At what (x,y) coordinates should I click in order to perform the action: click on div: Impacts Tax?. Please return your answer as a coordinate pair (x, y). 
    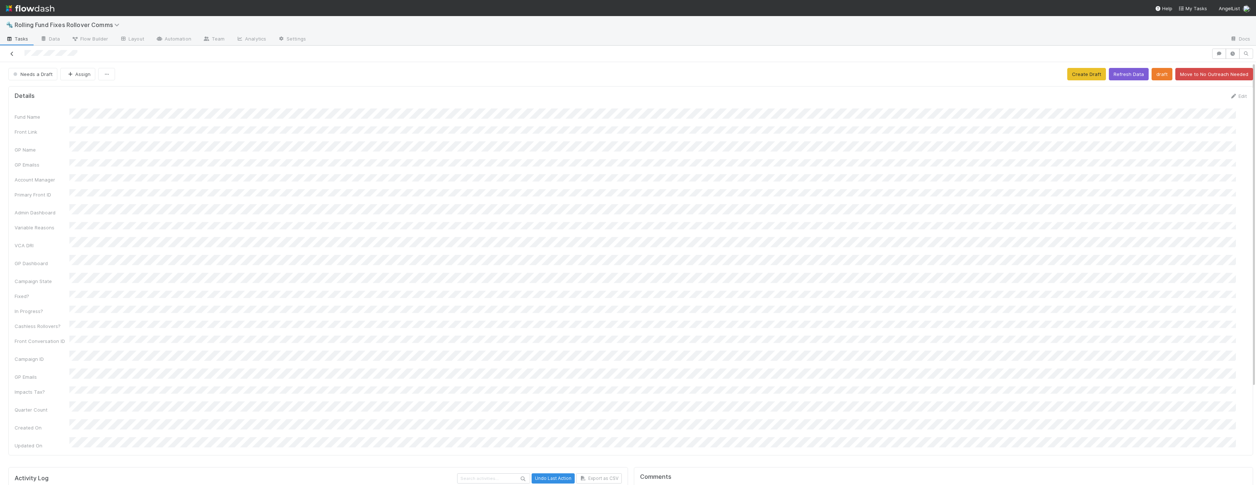
    Looking at the image, I should click on (42, 392).